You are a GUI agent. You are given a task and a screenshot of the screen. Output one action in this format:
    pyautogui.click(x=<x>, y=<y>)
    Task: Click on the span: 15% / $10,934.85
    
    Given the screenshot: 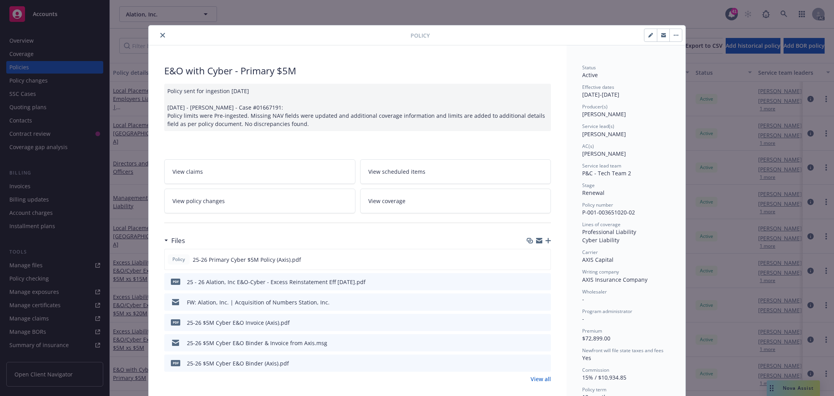 What is the action you would take?
    pyautogui.click(x=604, y=377)
    